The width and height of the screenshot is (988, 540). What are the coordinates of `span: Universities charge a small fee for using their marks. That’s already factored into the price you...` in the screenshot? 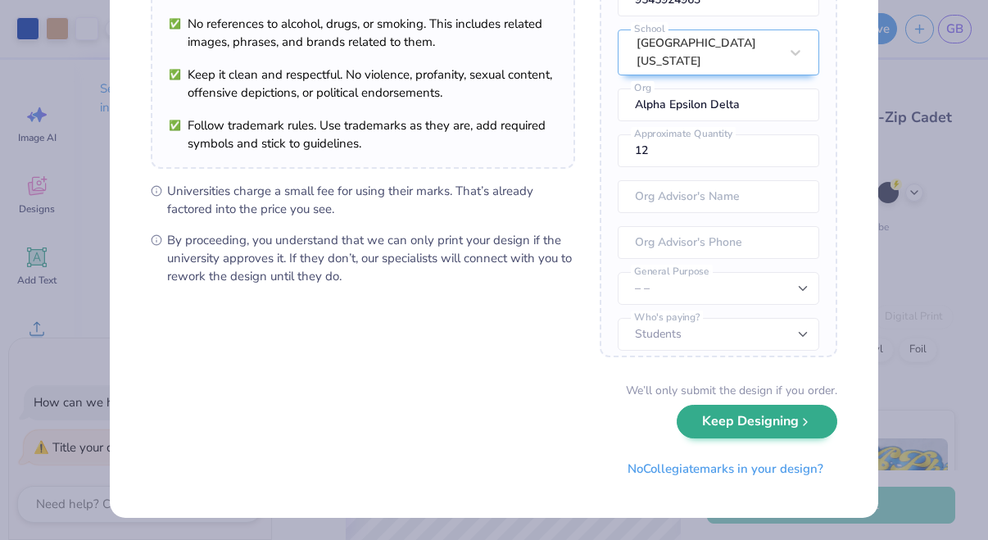 It's located at (371, 200).